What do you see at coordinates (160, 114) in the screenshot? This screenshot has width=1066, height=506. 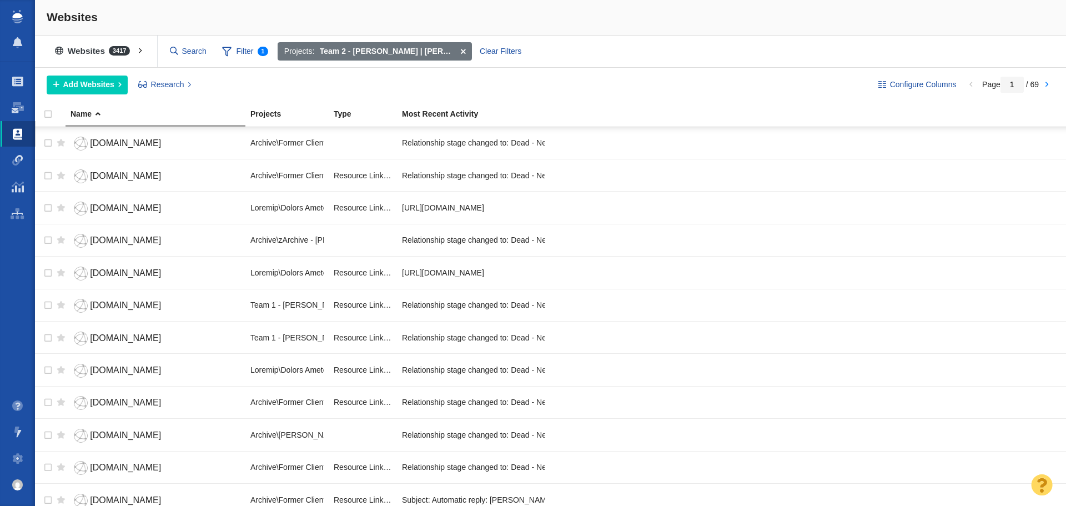 I see `div: Name` at bounding box center [160, 114].